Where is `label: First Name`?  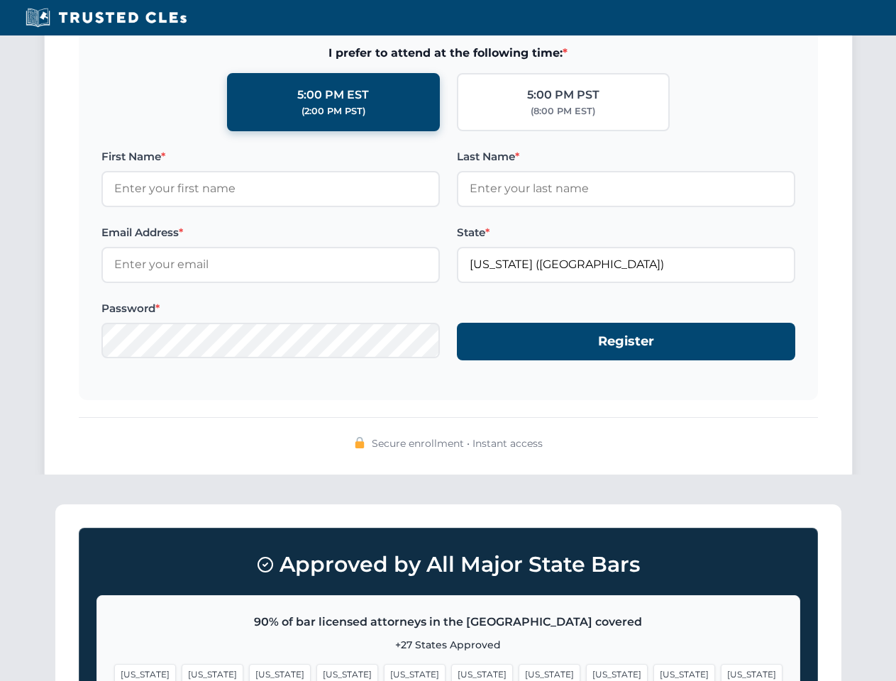 label: First Name is located at coordinates (270, 157).